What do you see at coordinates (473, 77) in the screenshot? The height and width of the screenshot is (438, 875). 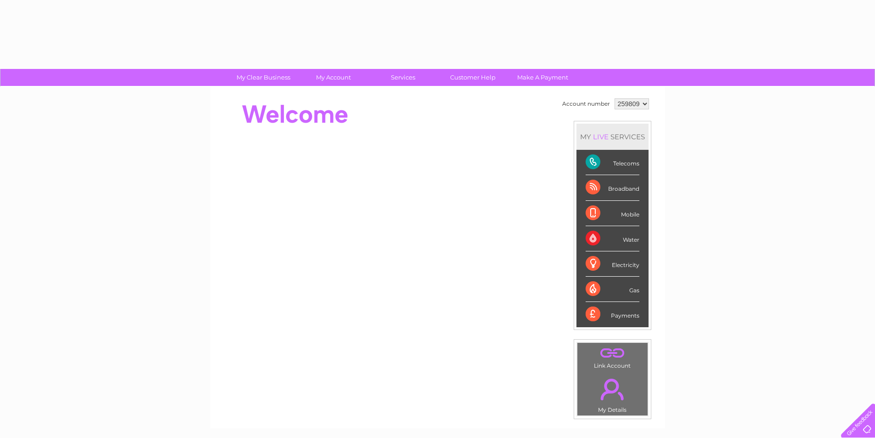 I see `a: Customer Help` at bounding box center [473, 77].